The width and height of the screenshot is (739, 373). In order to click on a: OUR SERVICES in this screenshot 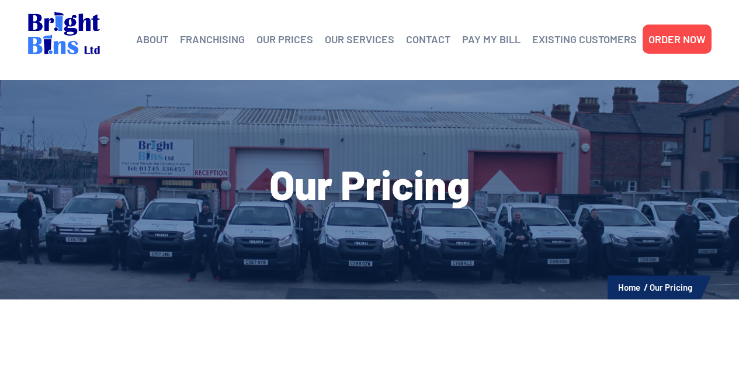, I will do `click(359, 39)`.